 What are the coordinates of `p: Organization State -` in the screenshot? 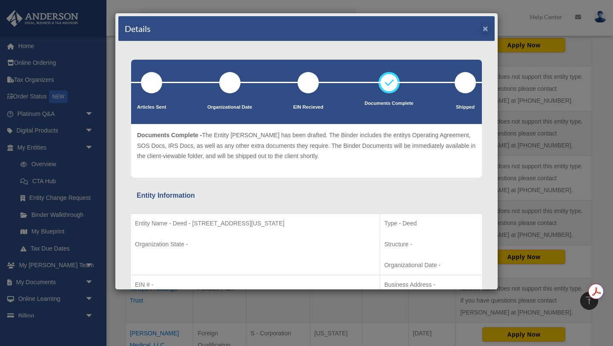 It's located at (255, 244).